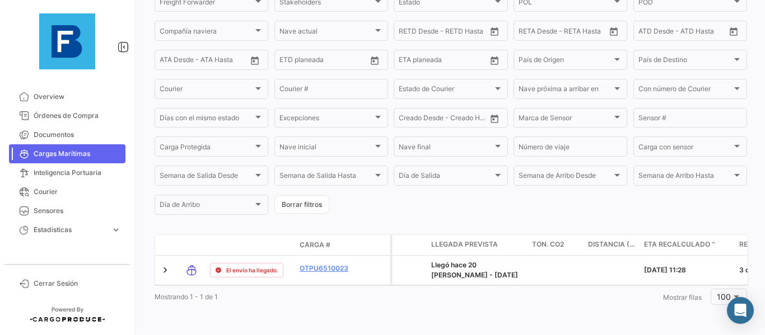 The width and height of the screenshot is (765, 335). Describe the element at coordinates (723, 297) in the screenshot. I see `span: 100` at that location.